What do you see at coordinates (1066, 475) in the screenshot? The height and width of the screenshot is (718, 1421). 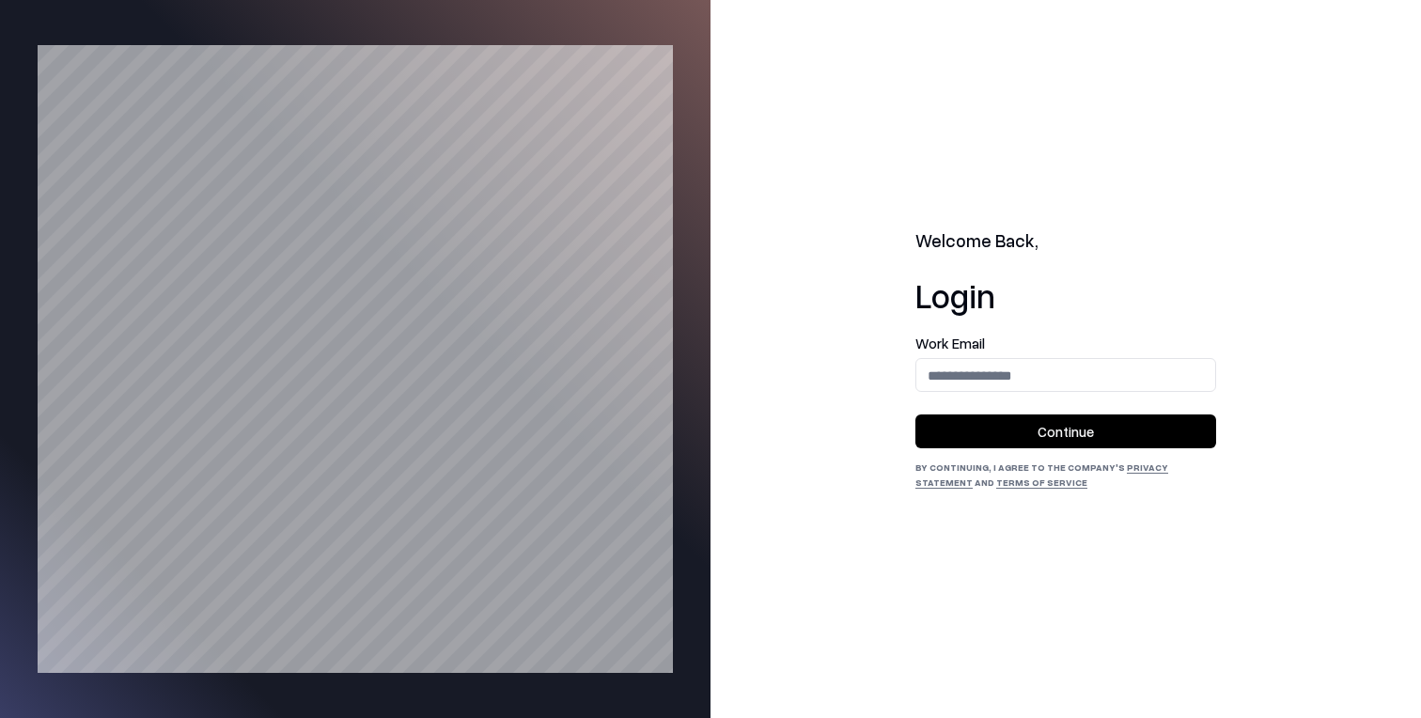 I see `div: By continuing, I agree to the Company's and` at bounding box center [1066, 475].